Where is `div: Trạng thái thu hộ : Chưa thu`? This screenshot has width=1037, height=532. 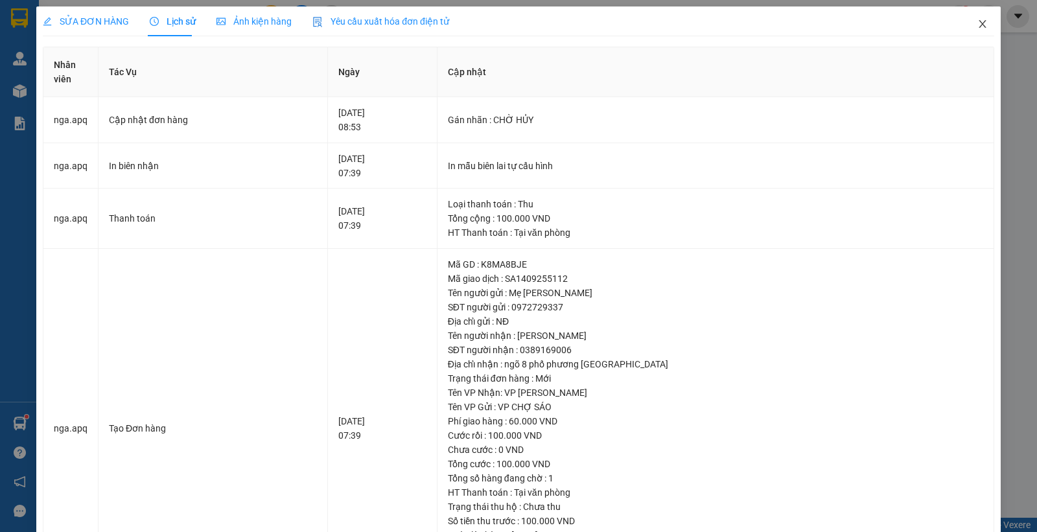 div: Trạng thái thu hộ : Chưa thu is located at coordinates (716, 507).